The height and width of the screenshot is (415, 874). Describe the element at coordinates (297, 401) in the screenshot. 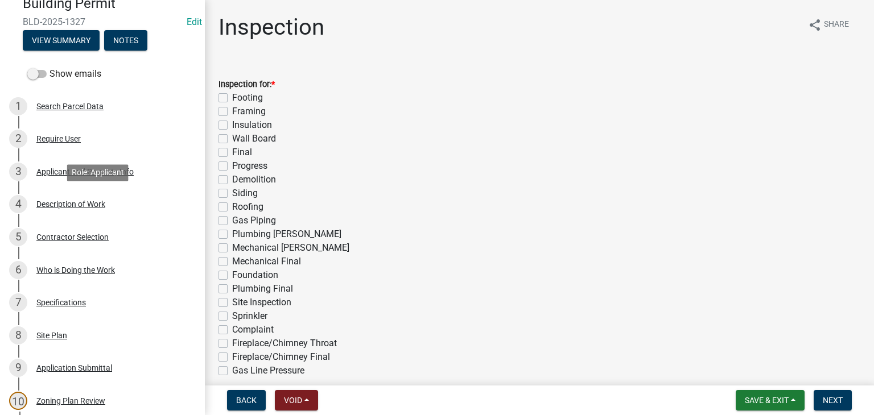

I see `button: Void` at that location.